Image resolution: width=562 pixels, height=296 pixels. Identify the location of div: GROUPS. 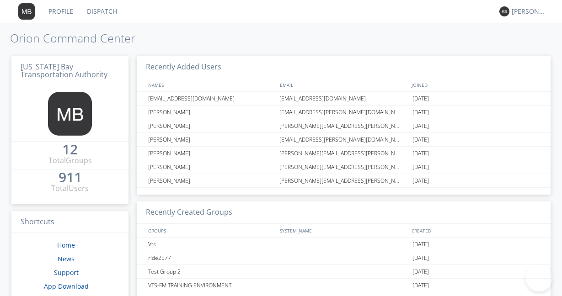
(210, 230).